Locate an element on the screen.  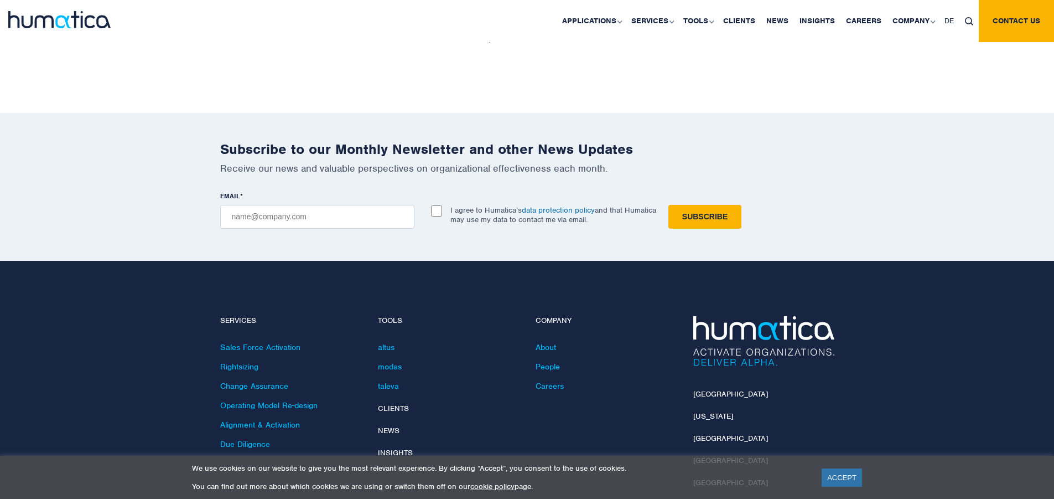
span: DE is located at coordinates (949, 20).